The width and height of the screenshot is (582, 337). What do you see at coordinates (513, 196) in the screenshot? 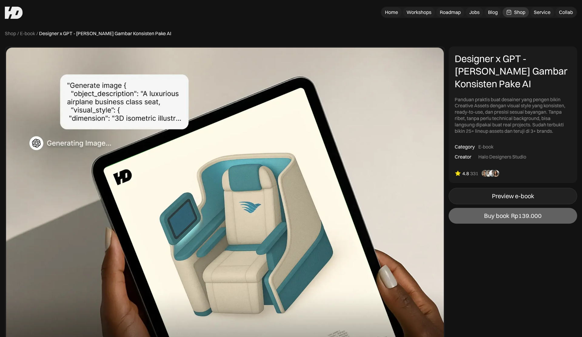
I see `div: Preview e-book` at bounding box center [513, 196].